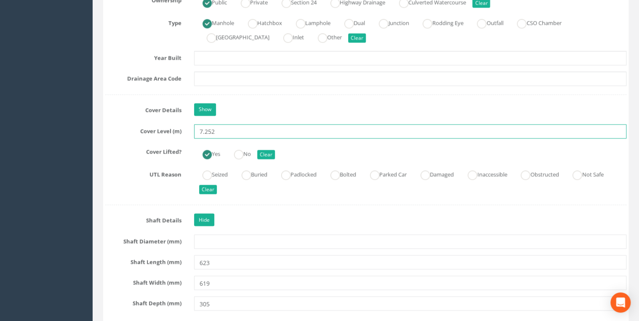 This screenshot has height=321, width=639. Describe the element at coordinates (143, 281) in the screenshot. I see `label: Shaft Width (mm)` at that location.